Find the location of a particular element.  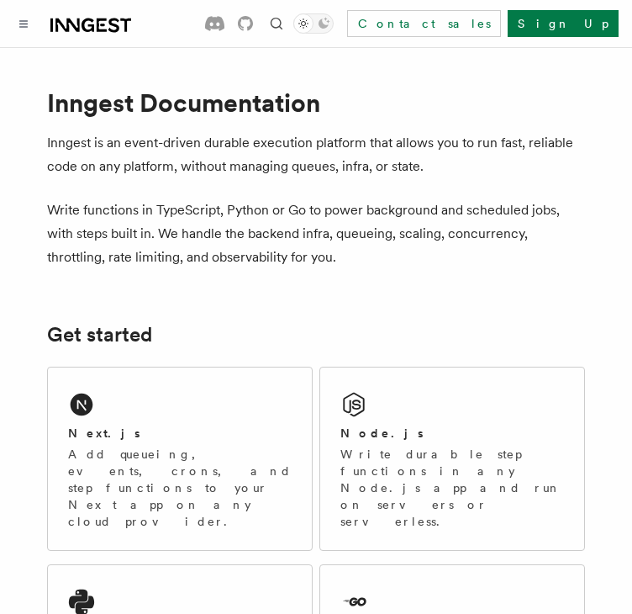

a: Next.jsAdd queueing, events, crons, and step functions to your Next app on any cloud provider. is located at coordinates (180, 458).